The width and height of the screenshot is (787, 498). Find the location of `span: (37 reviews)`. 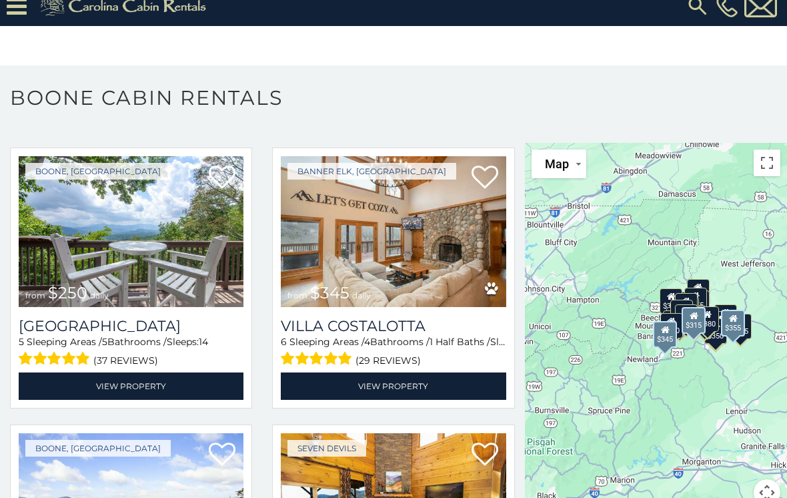

span: (37 reviews) is located at coordinates (125, 360).